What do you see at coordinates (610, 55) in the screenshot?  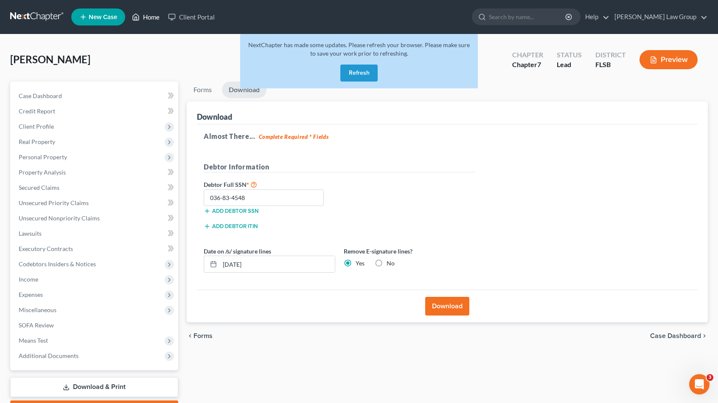 I see `div: District` at bounding box center [610, 55].